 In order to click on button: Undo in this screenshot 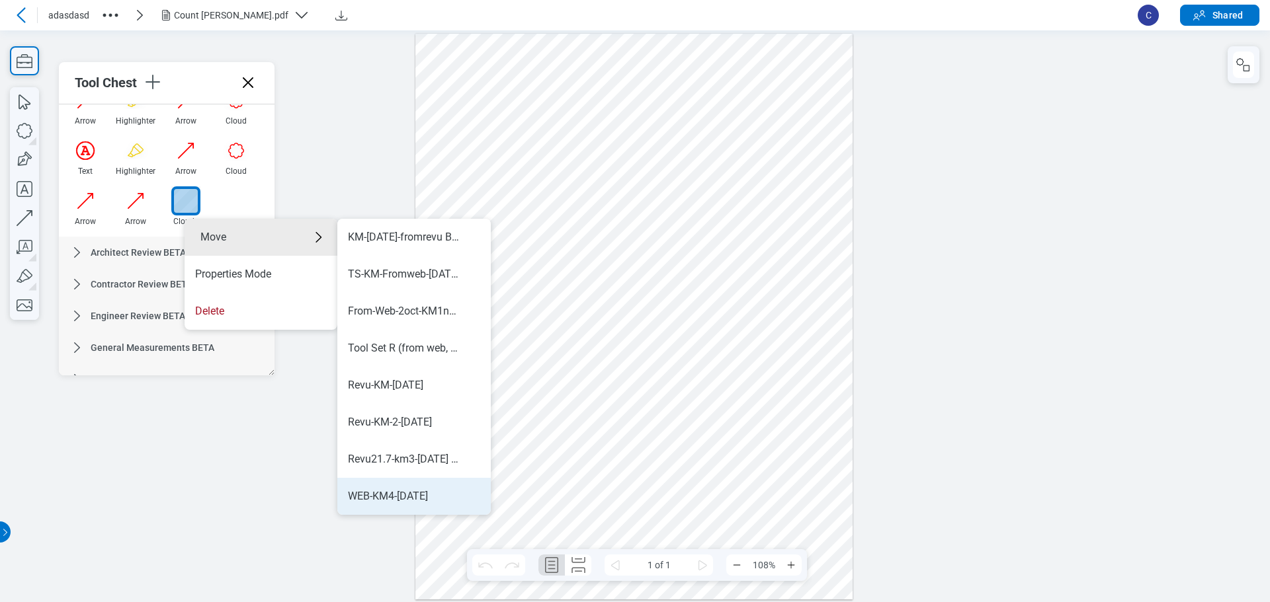, I will do `click(485, 565)`.